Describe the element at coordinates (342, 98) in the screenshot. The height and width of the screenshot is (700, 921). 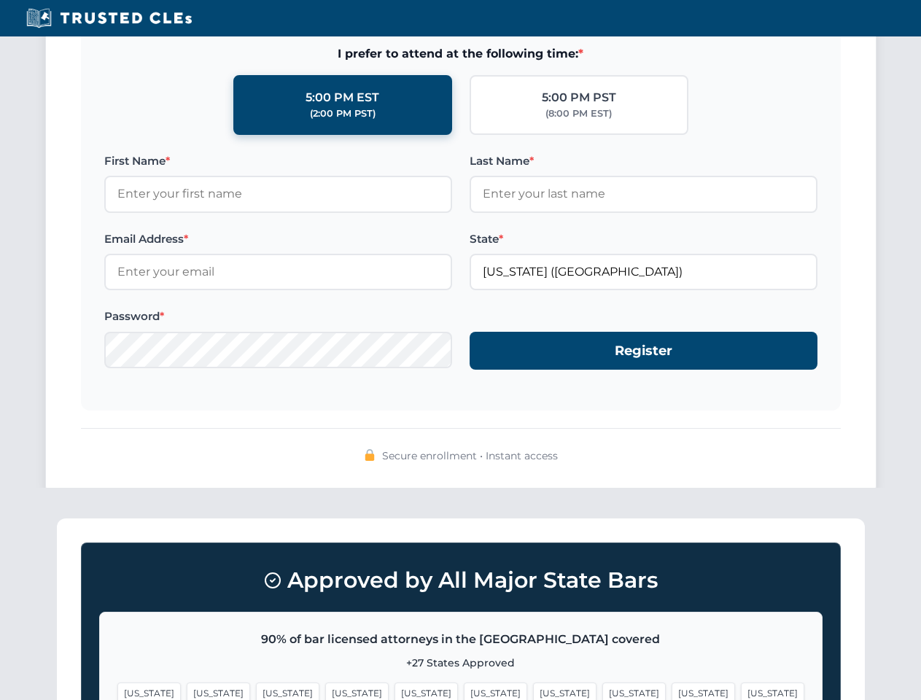
I see `div: 5:00 PM EST` at that location.